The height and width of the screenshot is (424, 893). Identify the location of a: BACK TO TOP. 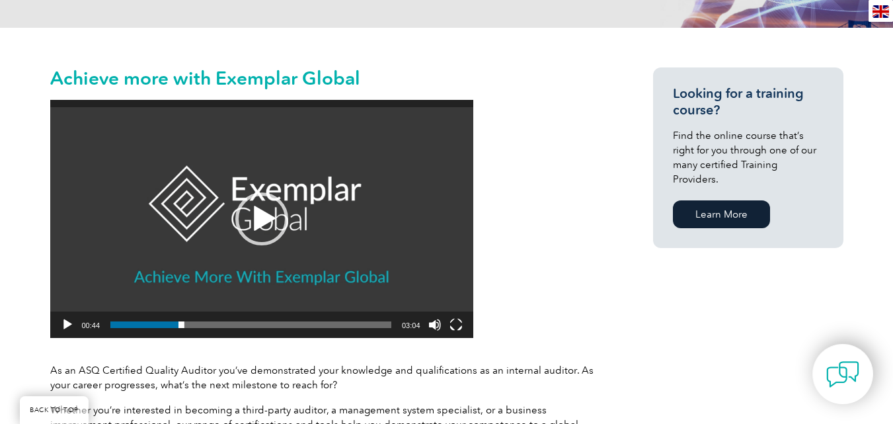
(54, 410).